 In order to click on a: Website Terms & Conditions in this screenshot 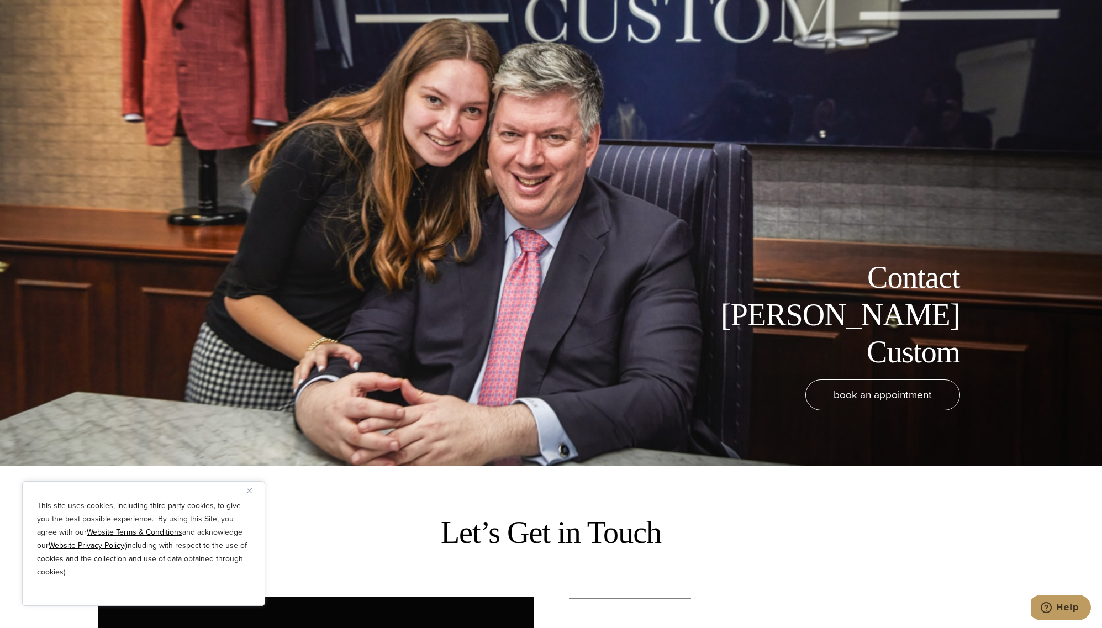, I will do `click(134, 532)`.